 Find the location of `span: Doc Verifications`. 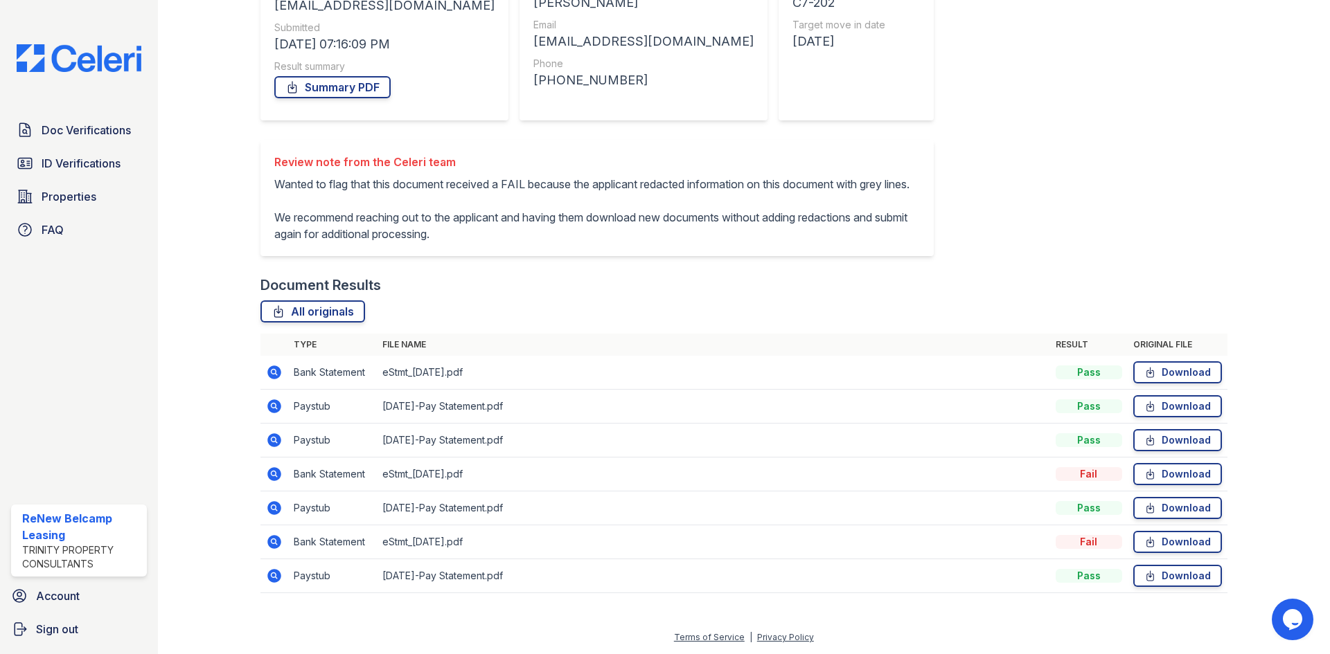

span: Doc Verifications is located at coordinates (86, 130).